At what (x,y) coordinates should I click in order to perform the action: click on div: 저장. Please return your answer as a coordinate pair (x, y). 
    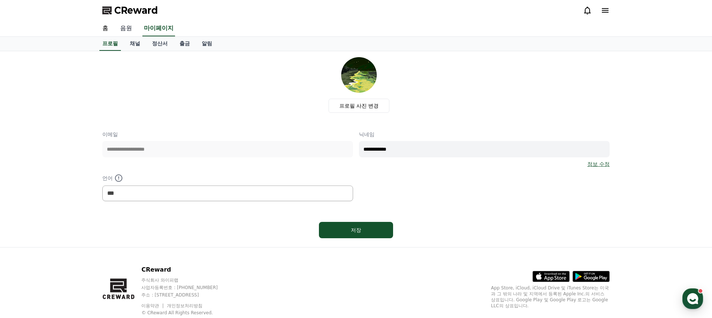
    Looking at the image, I should click on (356, 230).